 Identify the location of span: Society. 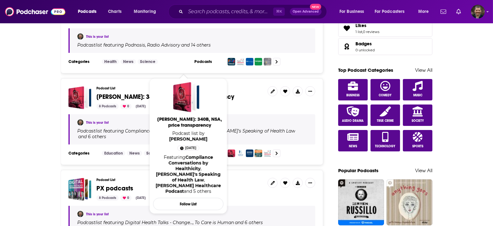
(418, 121).